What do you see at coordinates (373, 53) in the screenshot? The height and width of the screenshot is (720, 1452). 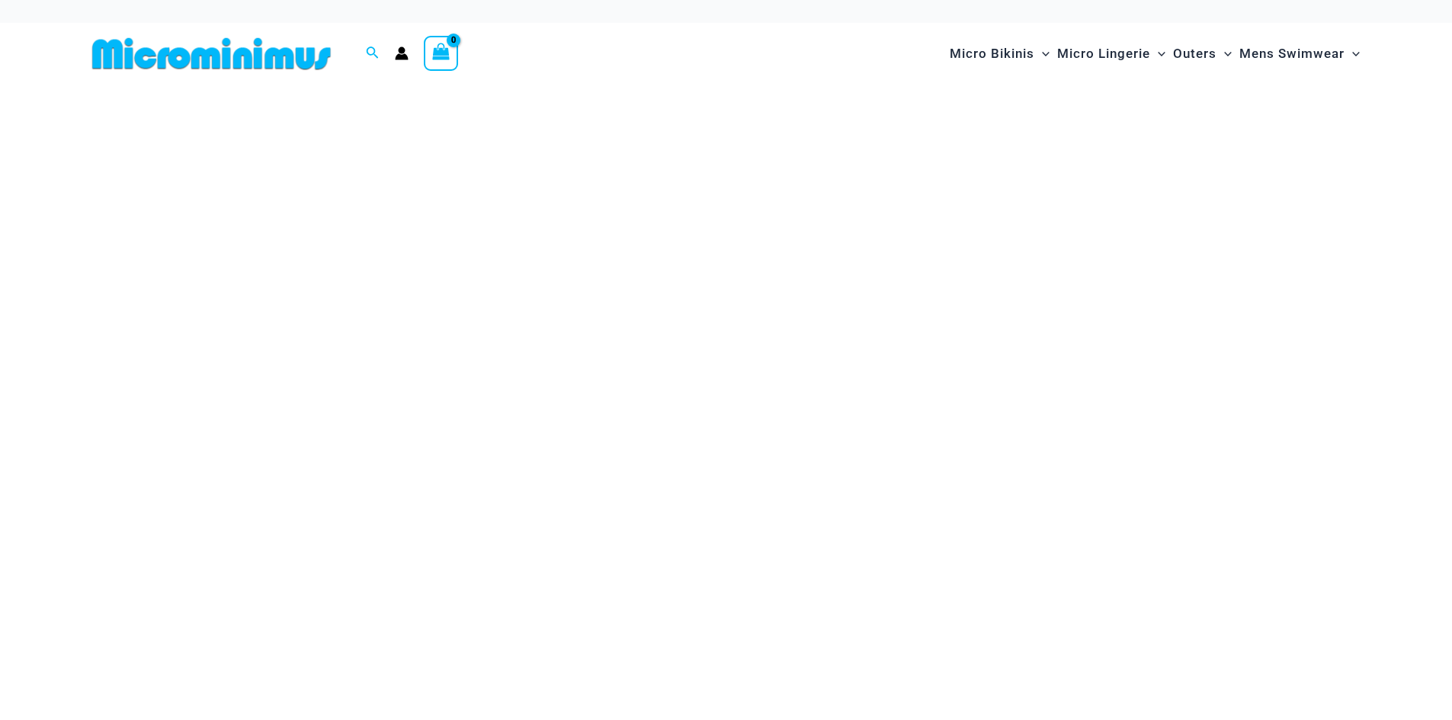 I see `a: Search icon link` at bounding box center [373, 53].